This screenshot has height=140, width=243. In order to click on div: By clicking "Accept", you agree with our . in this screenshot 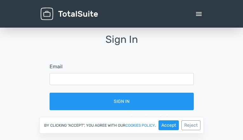, I will do `click(121, 125)`.